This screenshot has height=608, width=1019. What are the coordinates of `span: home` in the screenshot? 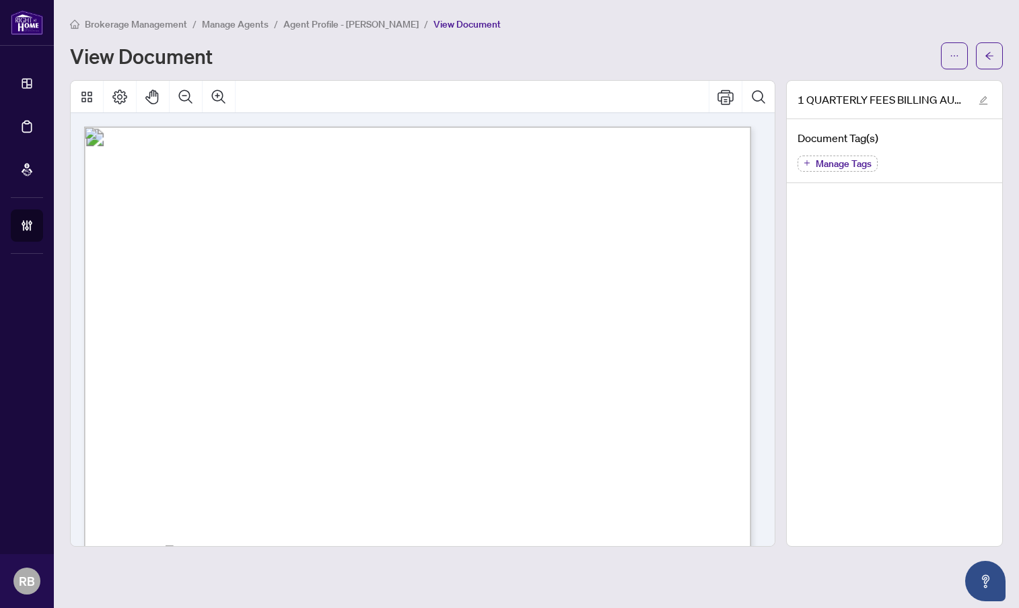 It's located at (75, 24).